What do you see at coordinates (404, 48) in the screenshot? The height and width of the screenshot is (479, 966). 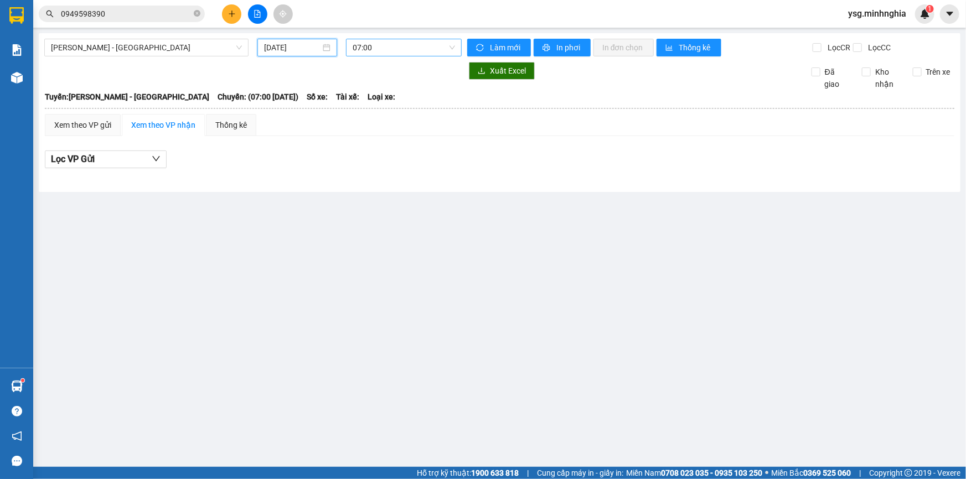 I see `span: 07:00` at bounding box center [404, 48].